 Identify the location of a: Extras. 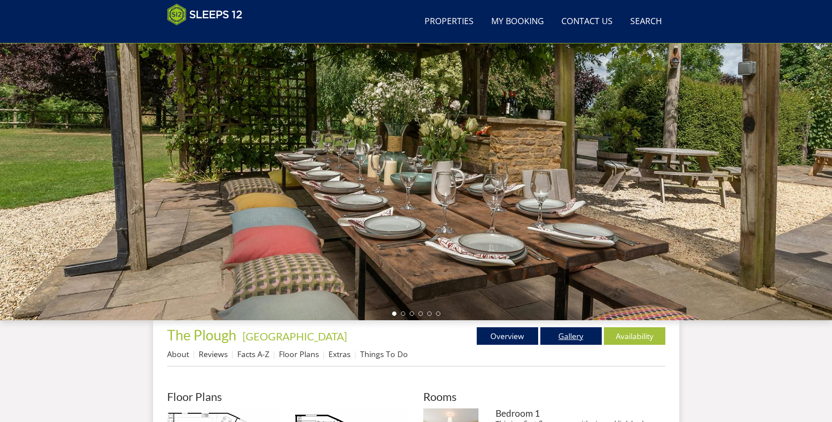
(339, 354).